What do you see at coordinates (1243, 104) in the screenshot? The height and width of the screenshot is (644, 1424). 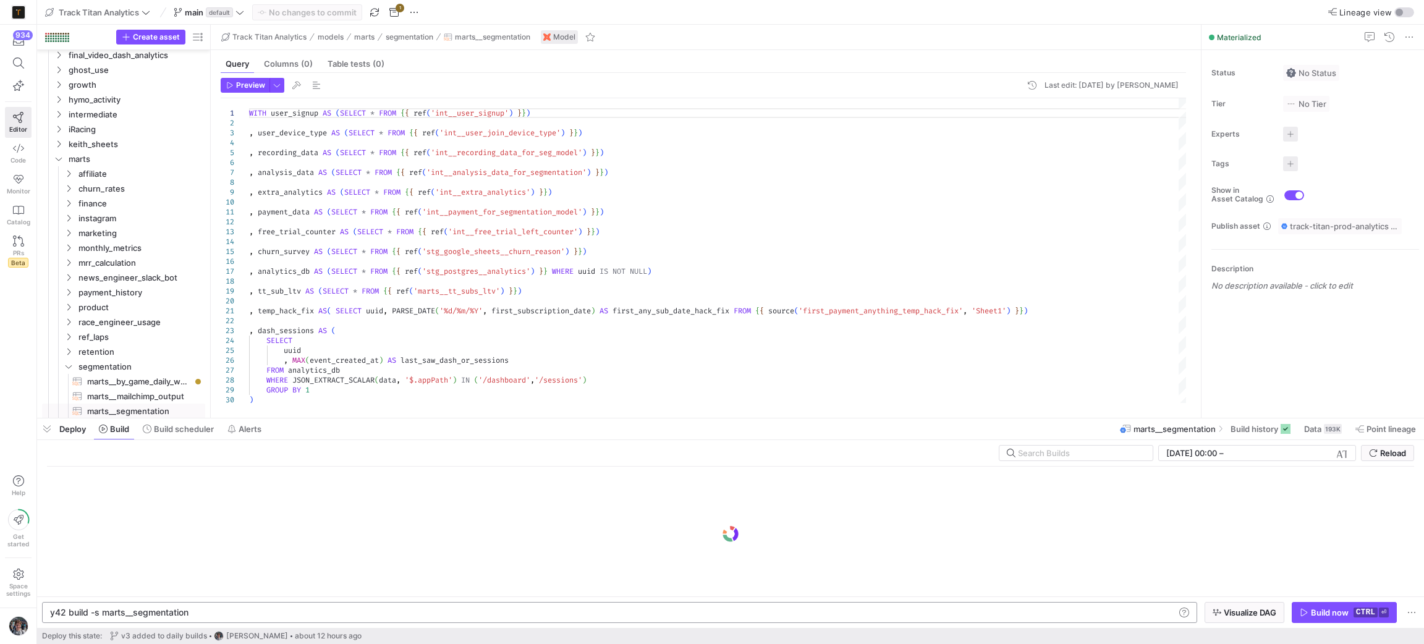 I see `span: Tier` at bounding box center [1243, 104].